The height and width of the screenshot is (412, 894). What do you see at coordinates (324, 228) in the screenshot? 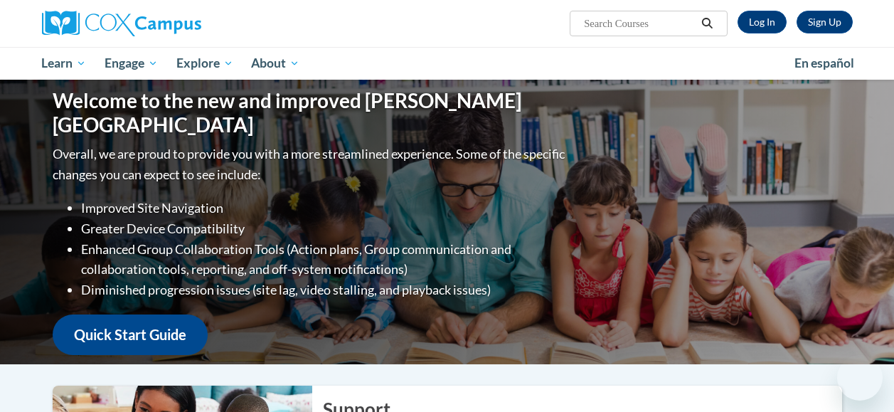
I see `li: Greater Device Compatibility` at bounding box center [324, 228].